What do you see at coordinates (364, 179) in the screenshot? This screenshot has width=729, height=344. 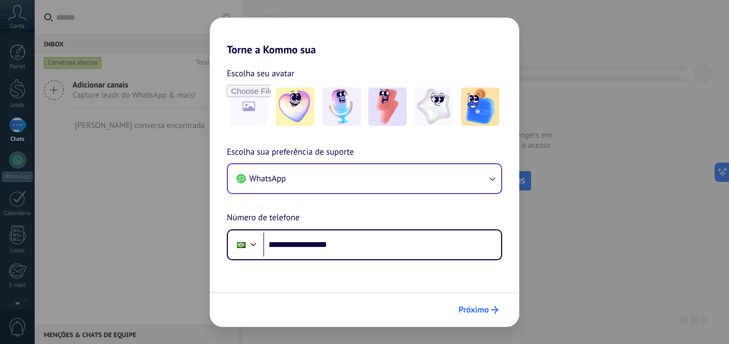 I see `button: WhatsApp` at bounding box center [364, 179].